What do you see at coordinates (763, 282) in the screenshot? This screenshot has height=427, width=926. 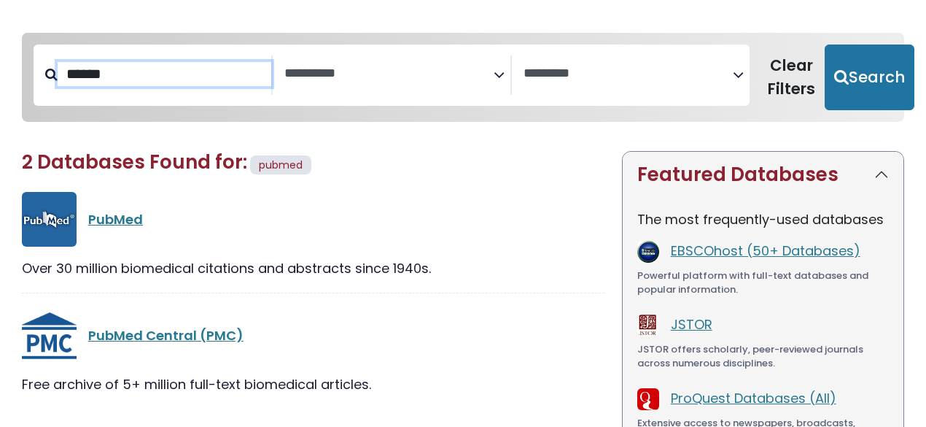 I see `div: Powerful platform with full-text databases and popular information.` at bounding box center [763, 282].